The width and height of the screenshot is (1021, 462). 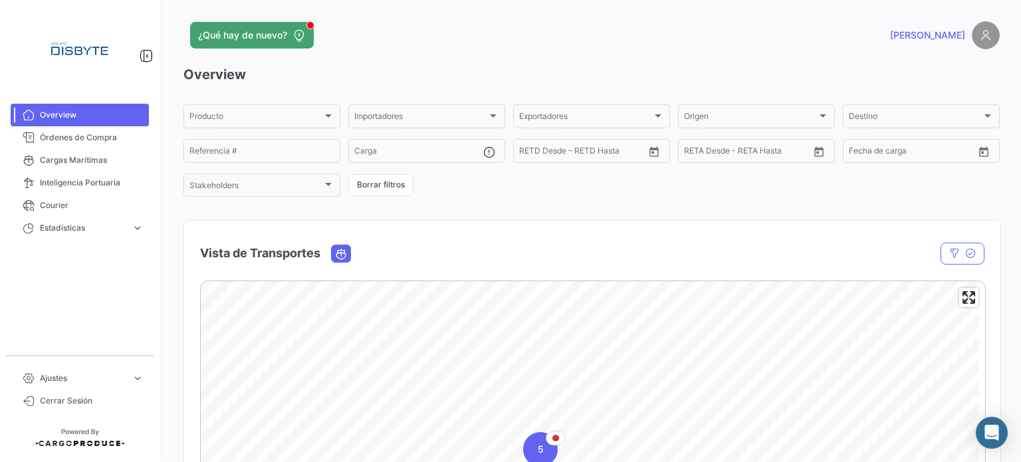 What do you see at coordinates (80, 183) in the screenshot?
I see `a: Inteligencia Portuaria` at bounding box center [80, 183].